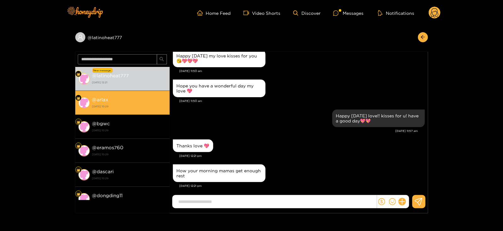 This screenshot has height=231, width=503. I want to click on span: arrow-left, so click(423, 37).